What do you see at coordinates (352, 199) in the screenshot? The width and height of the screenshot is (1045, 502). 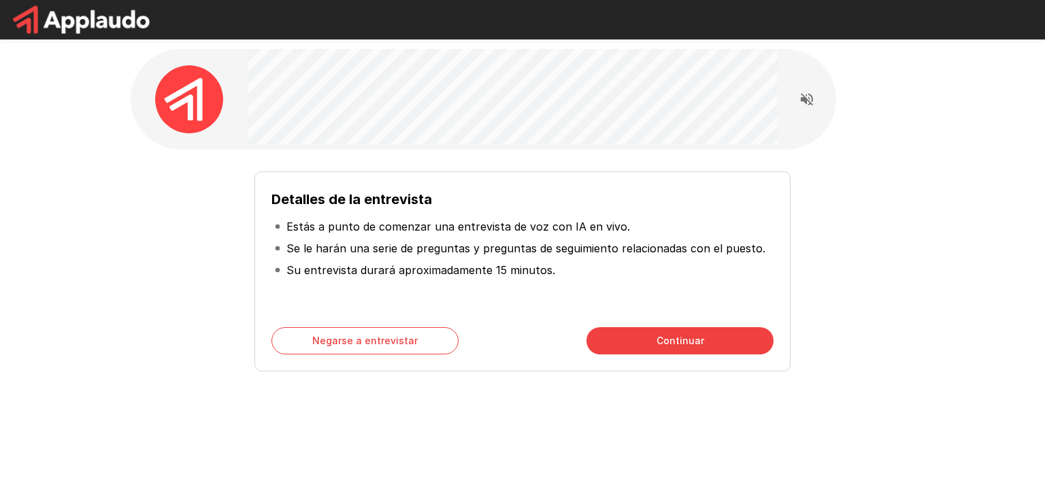 I see `font: Detalles de la entrevista` at bounding box center [352, 199].